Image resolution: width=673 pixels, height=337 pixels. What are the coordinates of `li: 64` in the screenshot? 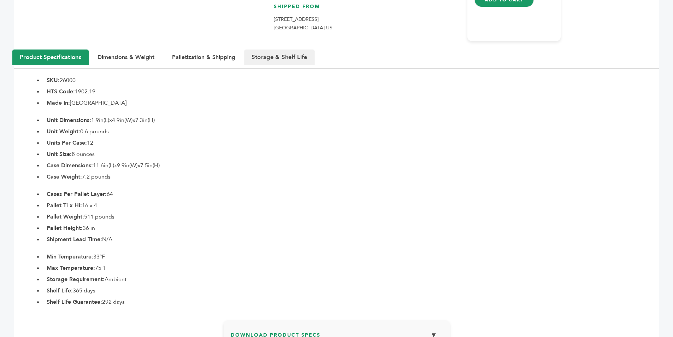 It's located at (351, 194).